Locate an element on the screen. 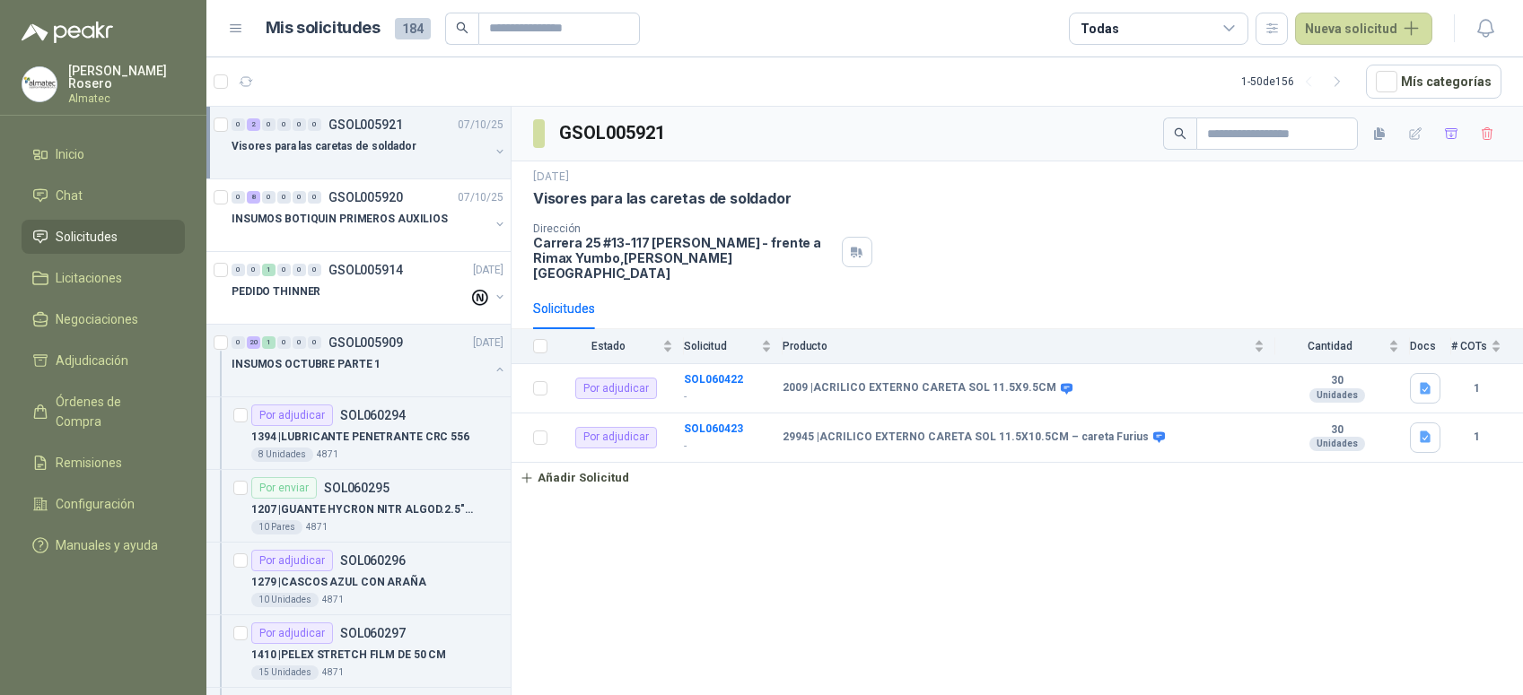 This screenshot has height=695, width=1523. div: 20 is located at coordinates (253, 343).